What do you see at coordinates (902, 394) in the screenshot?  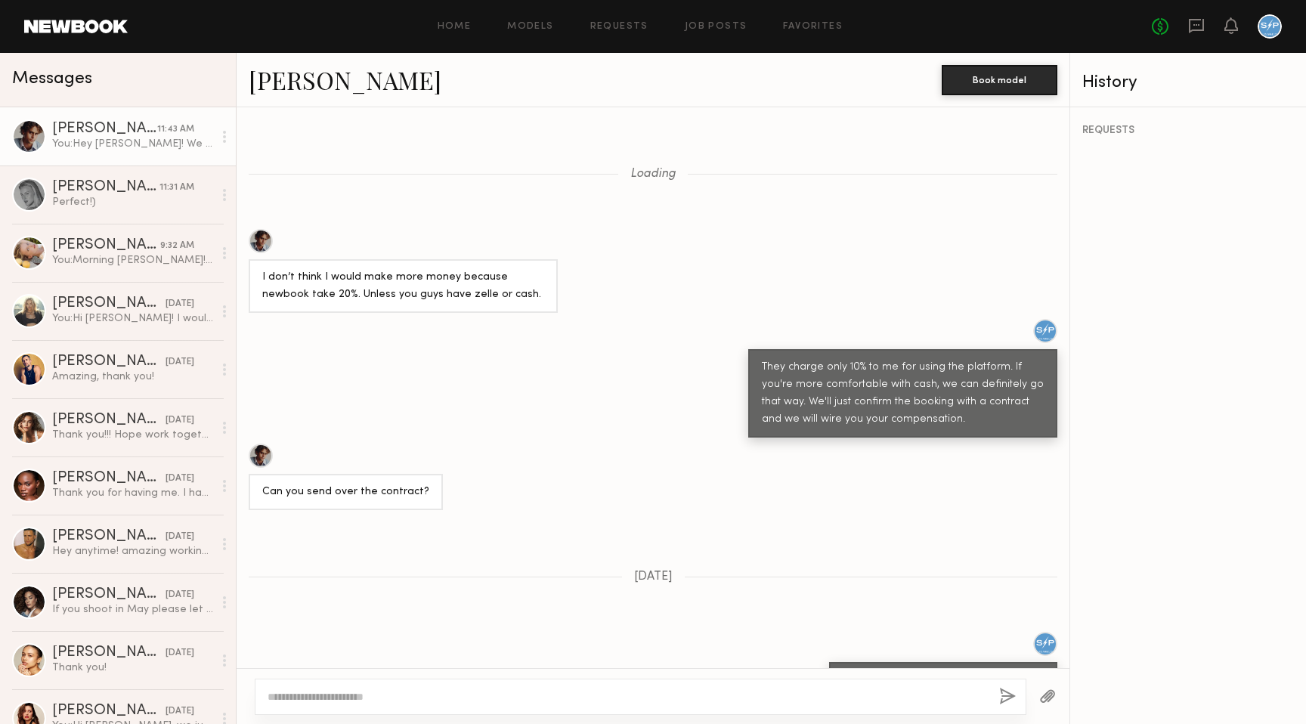 I see `div: They charge only 10% to me for using the platform. If you're more comfortable with cash, we can d...` at bounding box center [902, 394].